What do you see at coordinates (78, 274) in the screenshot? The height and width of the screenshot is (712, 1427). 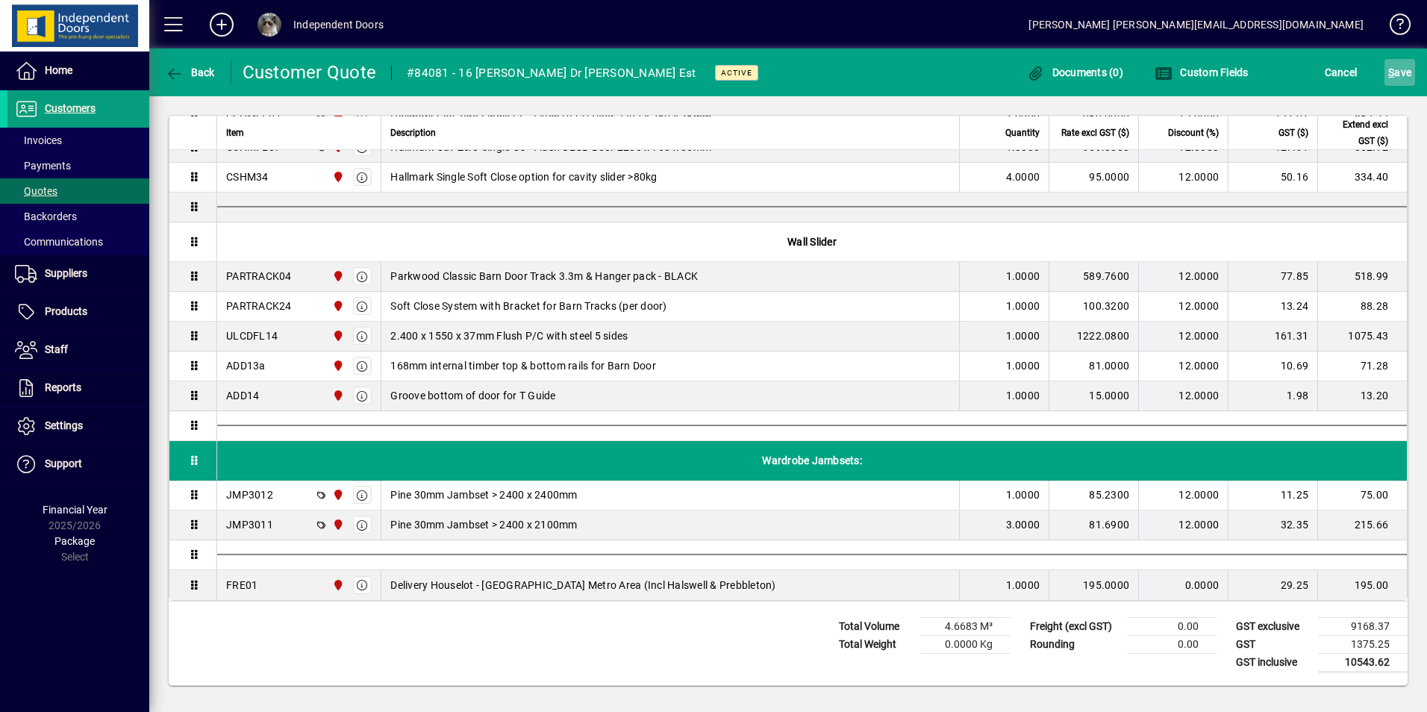 I see `a: Suppliers` at bounding box center [78, 274].